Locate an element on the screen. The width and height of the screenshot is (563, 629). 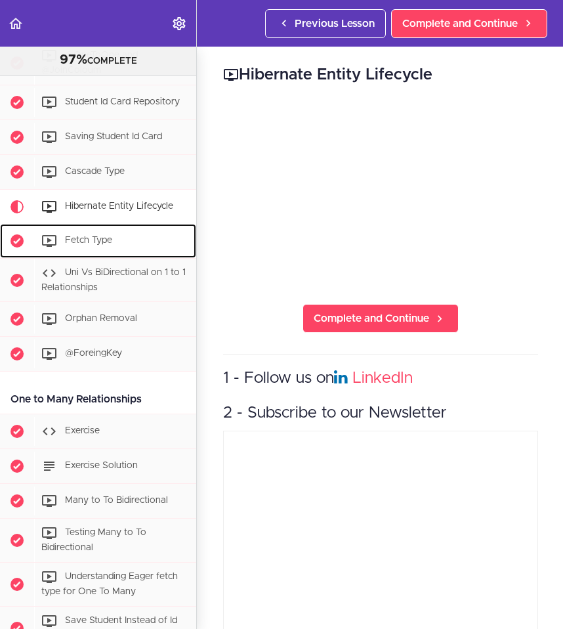
span: Previous Lesson is located at coordinates (335, 24).